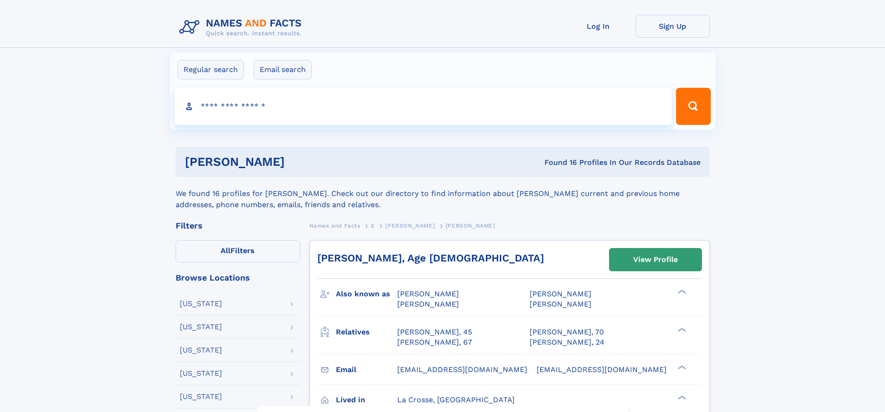 The height and width of the screenshot is (412, 885). What do you see at coordinates (673, 26) in the screenshot?
I see `a: Sign Up` at bounding box center [673, 26].